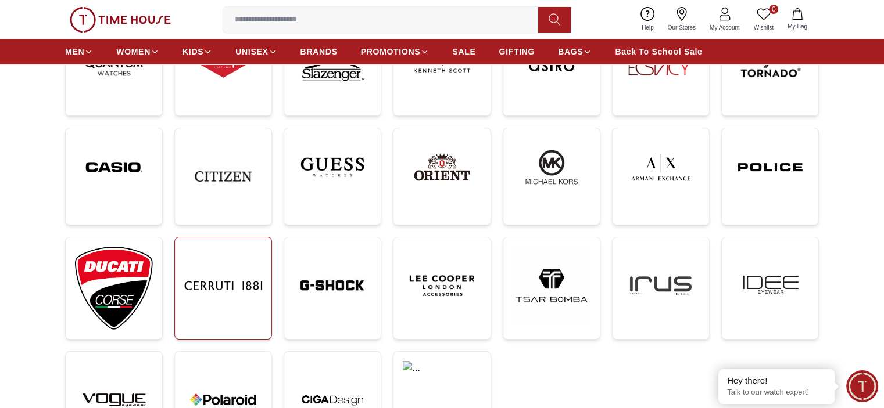 This screenshot has width=884, height=408. Describe the element at coordinates (763, 19) in the screenshot. I see `a: 0Wishlist` at that location.